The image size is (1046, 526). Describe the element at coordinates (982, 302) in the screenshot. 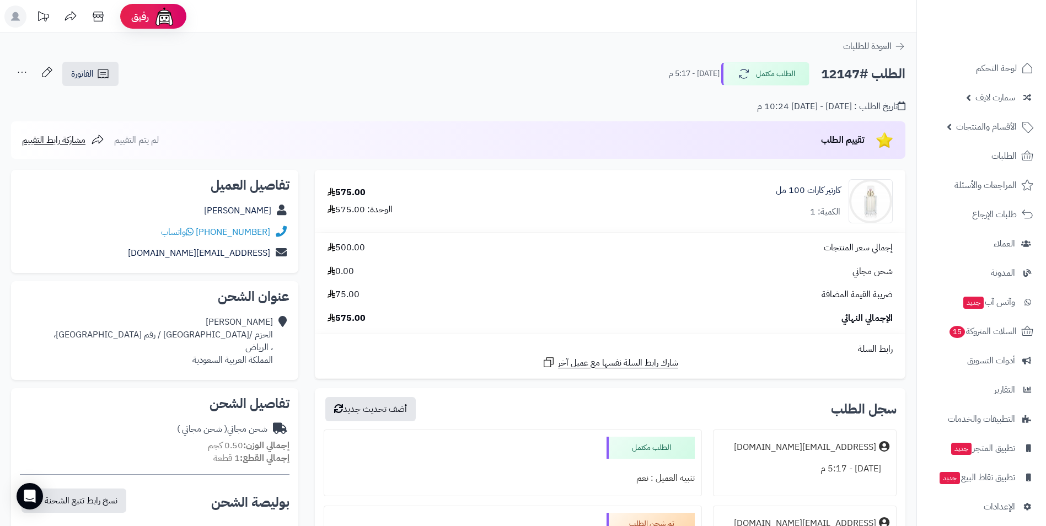

I see `a: وآتس آبجديد` at that location.